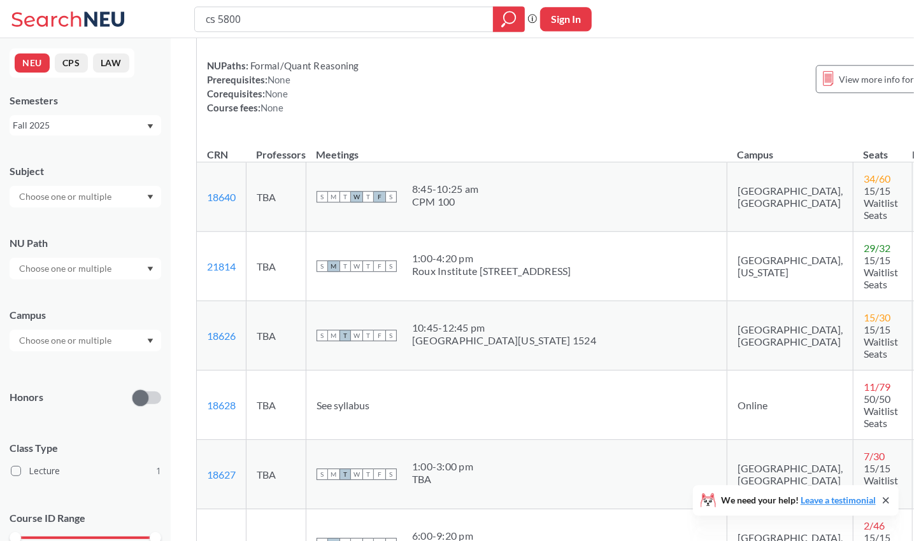 Image resolution: width=914 pixels, height=541 pixels. I want to click on div: NUPaths: Prerequisites: Corequisites: Course fees:, so click(283, 87).